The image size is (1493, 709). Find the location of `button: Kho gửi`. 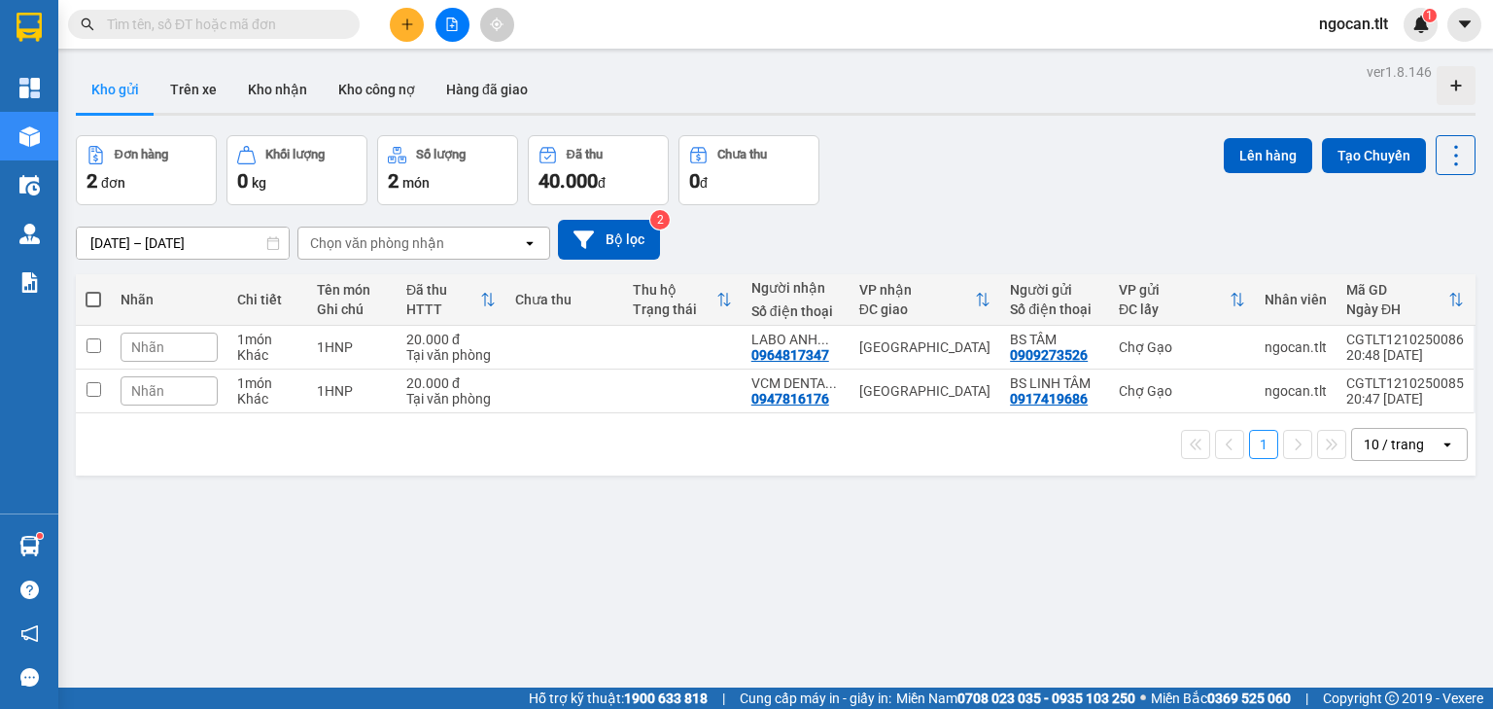

button: Kho gửi is located at coordinates (115, 89).